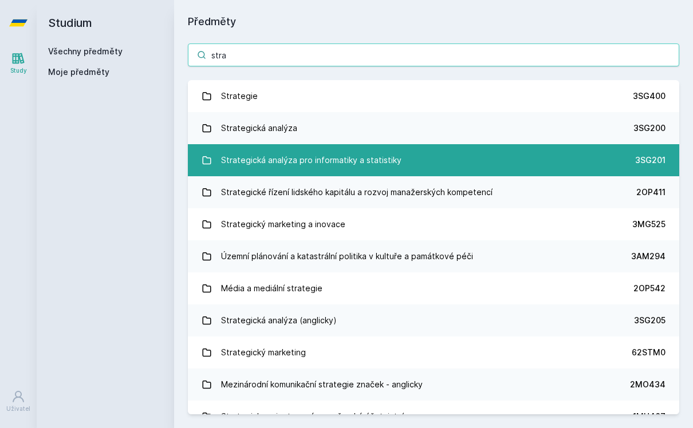  I want to click on a: Strategie 3SG400, so click(433, 96).